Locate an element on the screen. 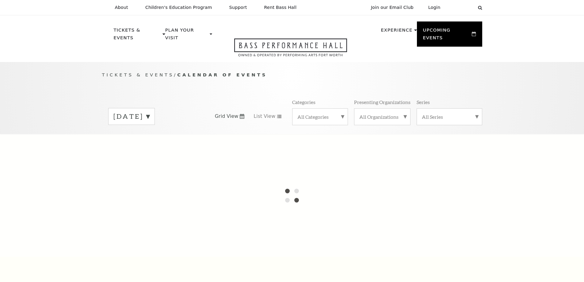  p: Upcoming Events is located at coordinates (446, 36).